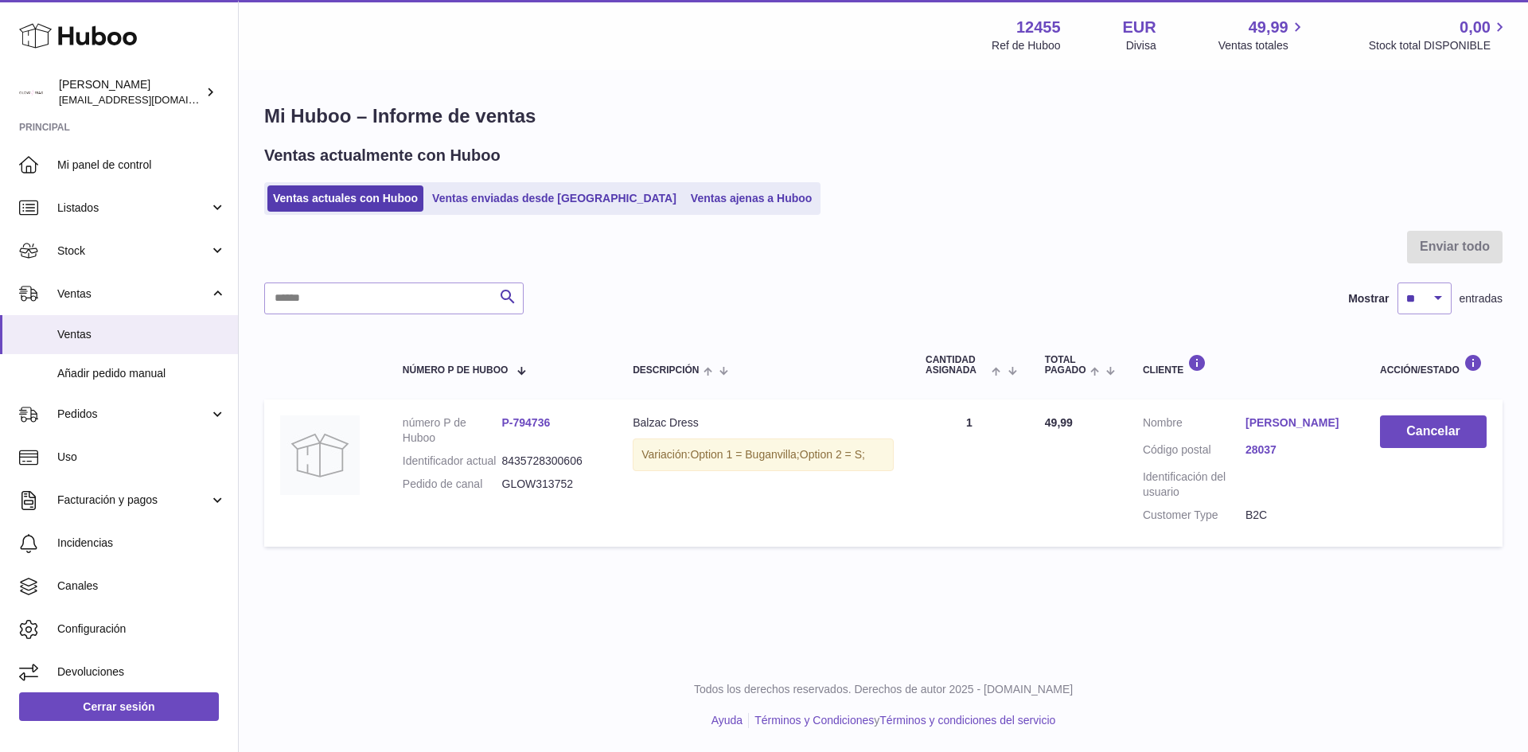 The image size is (1528, 752). What do you see at coordinates (142, 586) in the screenshot?
I see `span: Canales` at bounding box center [142, 586].